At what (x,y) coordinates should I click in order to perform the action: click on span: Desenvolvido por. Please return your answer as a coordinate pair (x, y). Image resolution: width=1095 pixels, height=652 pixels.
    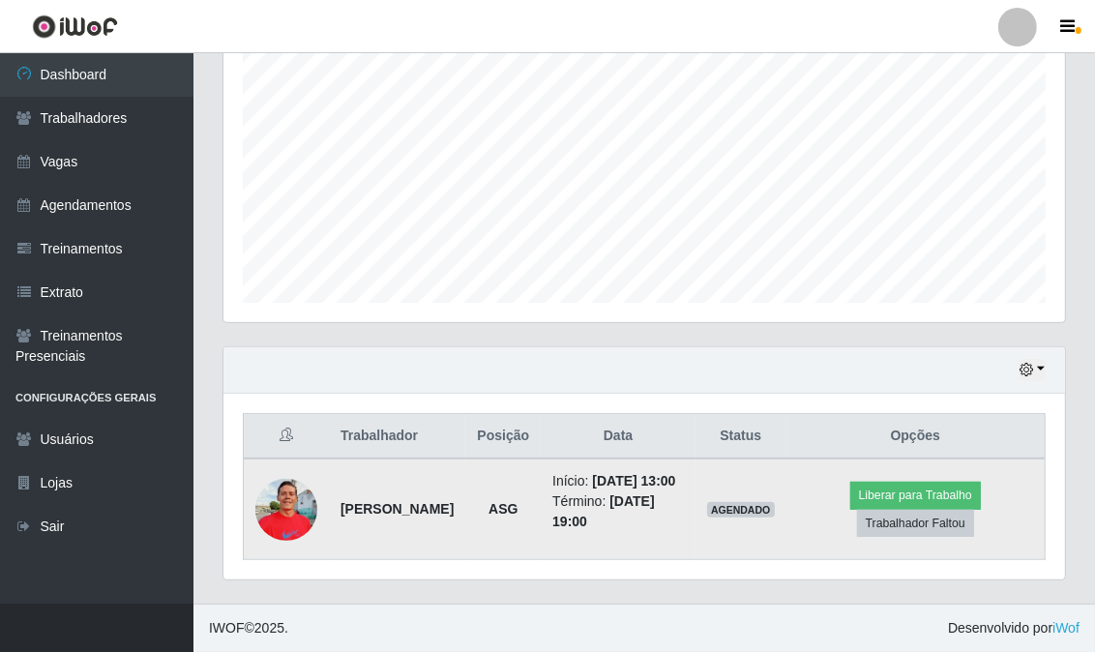
    Looking at the image, I should click on (1014, 628).